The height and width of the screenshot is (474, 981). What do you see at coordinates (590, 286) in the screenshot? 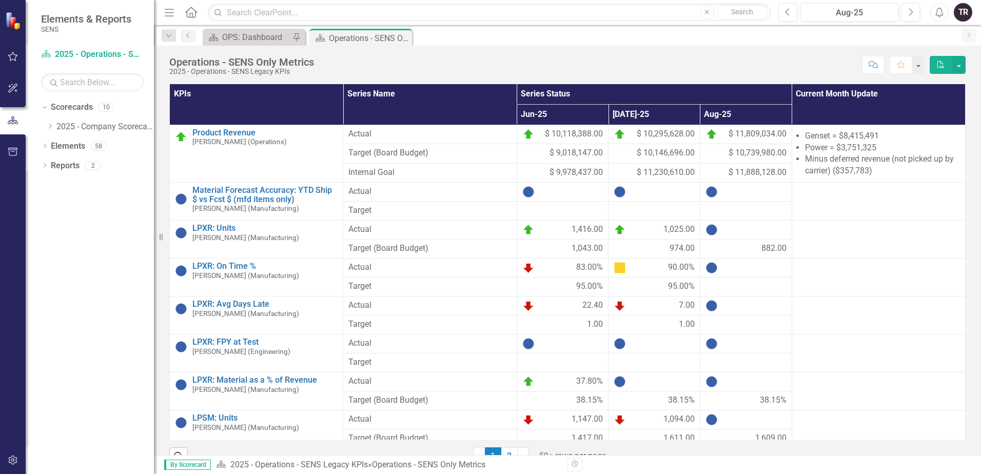
I see `span: 95.00%` at bounding box center [590, 286].